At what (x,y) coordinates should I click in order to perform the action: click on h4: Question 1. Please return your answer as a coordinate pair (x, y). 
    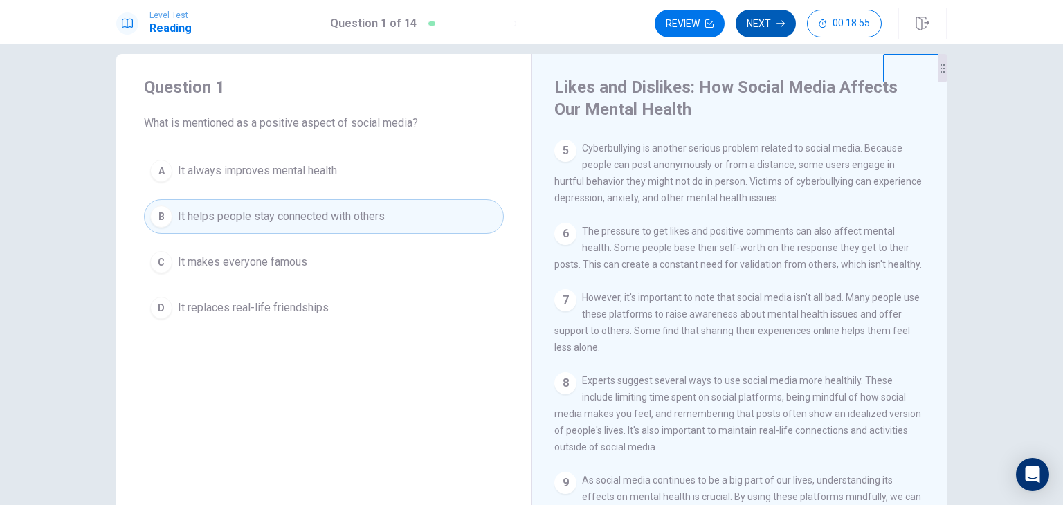
    Looking at the image, I should click on (324, 87).